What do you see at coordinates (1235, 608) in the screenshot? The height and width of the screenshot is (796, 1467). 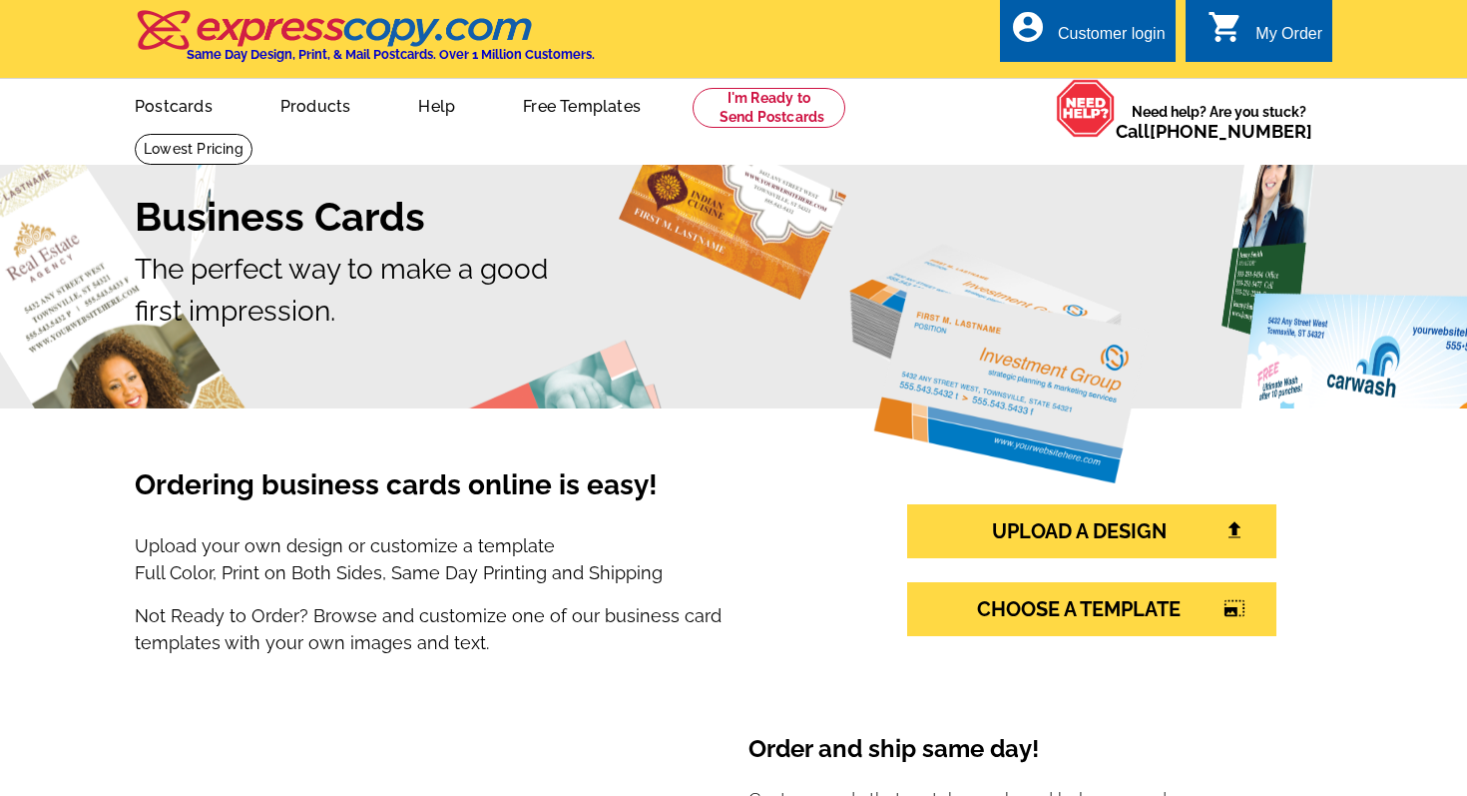 I see `i: photo_size_select_large` at bounding box center [1235, 608].